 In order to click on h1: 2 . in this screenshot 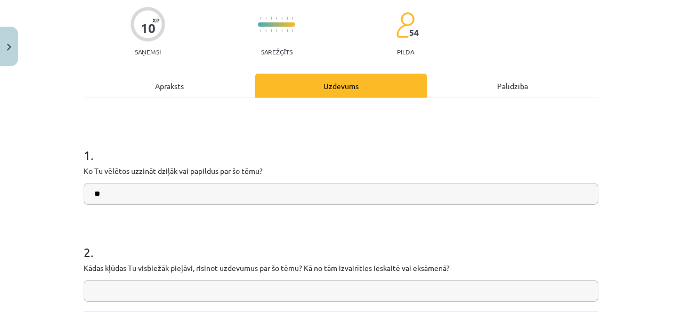, I will do `click(341, 243)`.